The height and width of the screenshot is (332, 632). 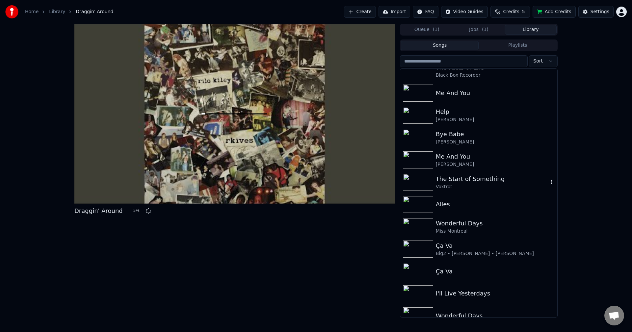 I want to click on button: FAQ, so click(x=426, y=12).